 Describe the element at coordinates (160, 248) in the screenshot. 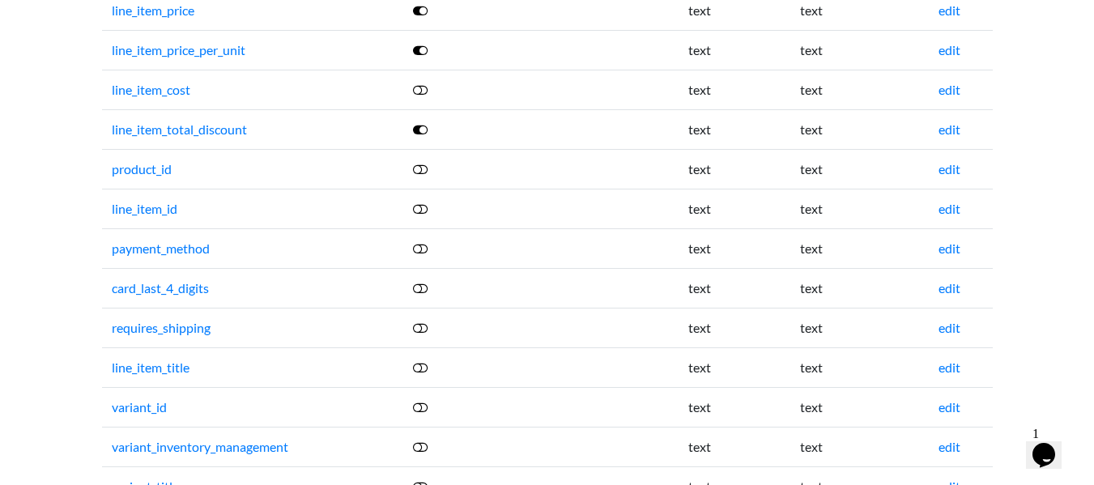

I see `a: payment_method` at that location.